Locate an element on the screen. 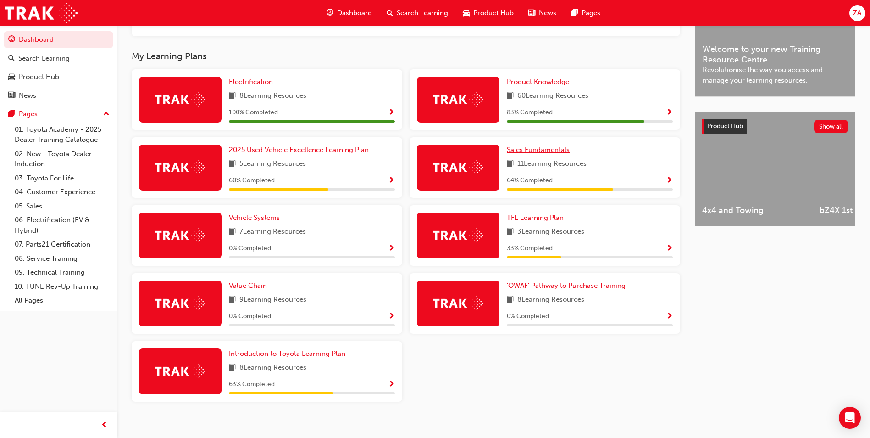  a: 4x4 and Towing is located at coordinates (753, 169).